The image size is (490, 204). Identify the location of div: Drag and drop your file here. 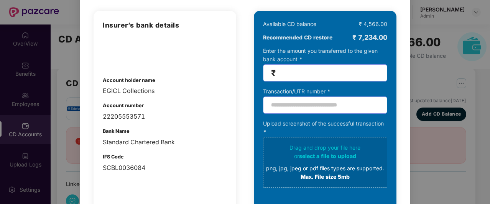
(325, 163).